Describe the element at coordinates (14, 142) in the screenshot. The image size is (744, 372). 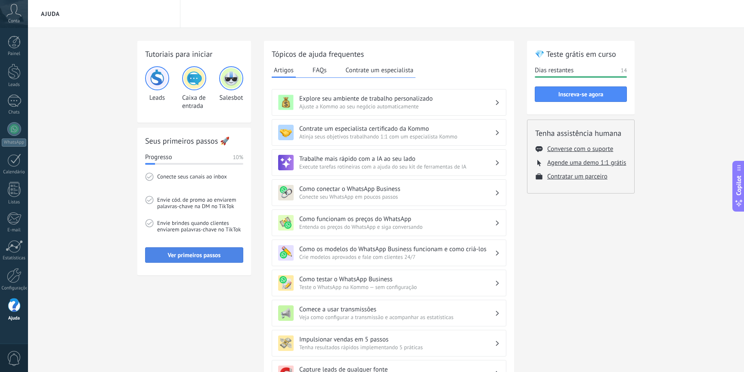
I see `div: WhatsApp` at that location.